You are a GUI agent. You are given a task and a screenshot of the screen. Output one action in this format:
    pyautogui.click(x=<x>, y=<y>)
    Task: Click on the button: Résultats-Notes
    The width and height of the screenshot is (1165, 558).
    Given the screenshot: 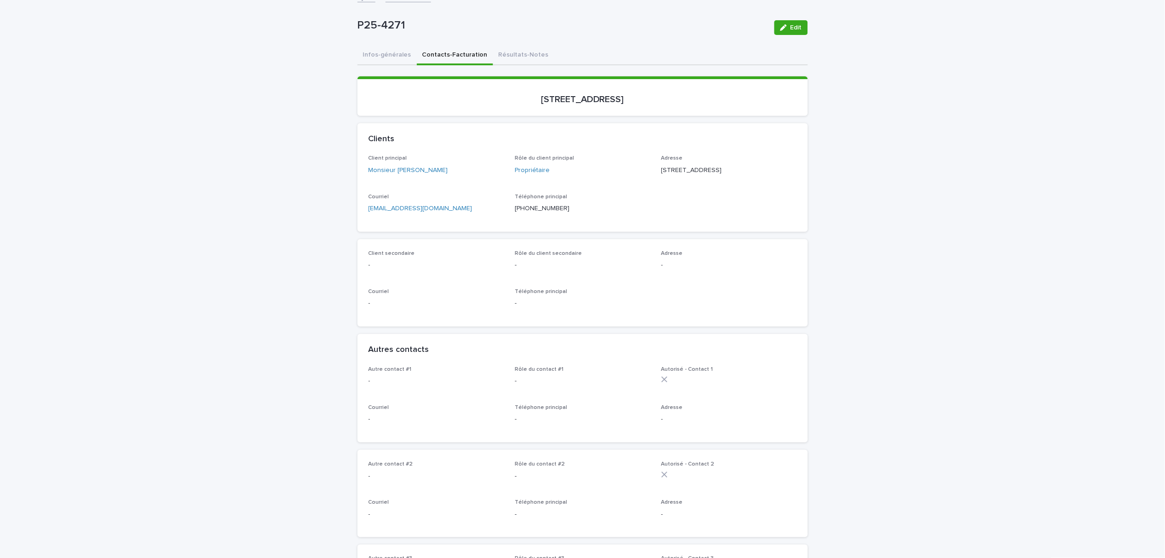 What is the action you would take?
    pyautogui.click(x=524, y=56)
    